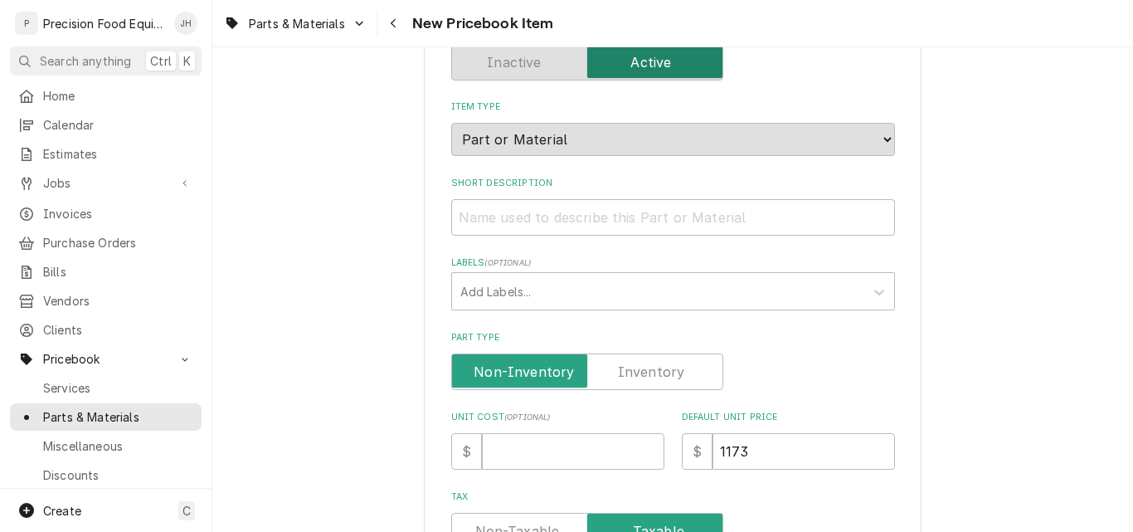 The image size is (1133, 532). I want to click on span: Miscellaneous, so click(118, 445).